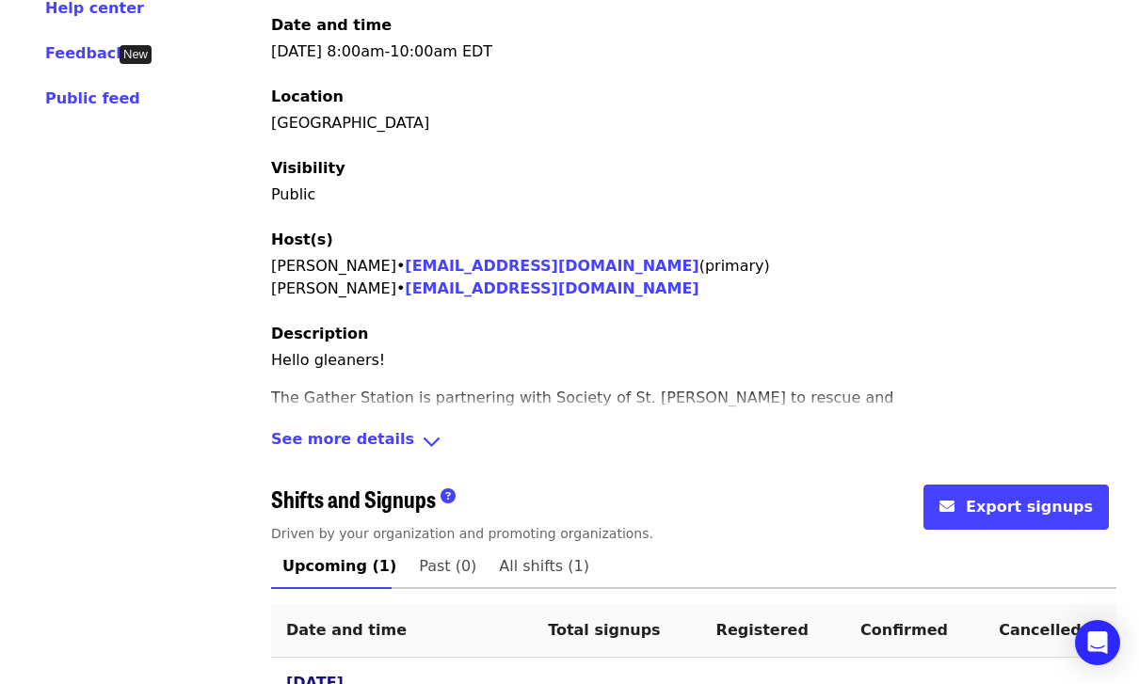  I want to click on span: Registered, so click(762, 630).